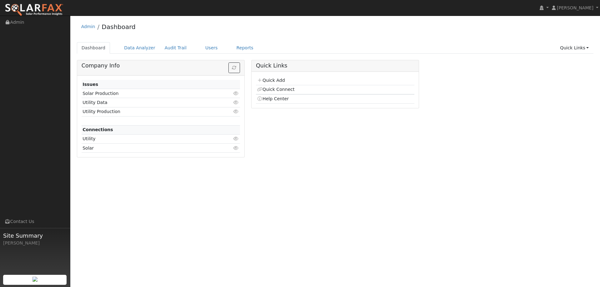 The width and height of the screenshot is (600, 287). Describe the element at coordinates (161, 66) in the screenshot. I see `h5: Company Info` at that location.